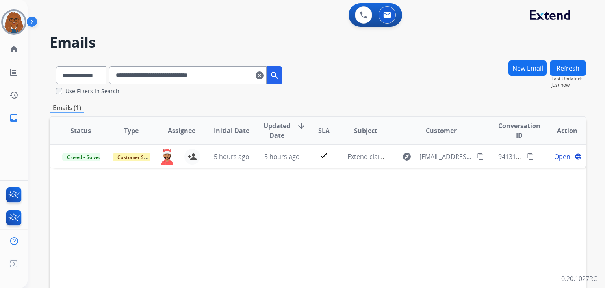  What do you see at coordinates (407, 156) in the screenshot?
I see `mat-icon: explore` at bounding box center [407, 156].